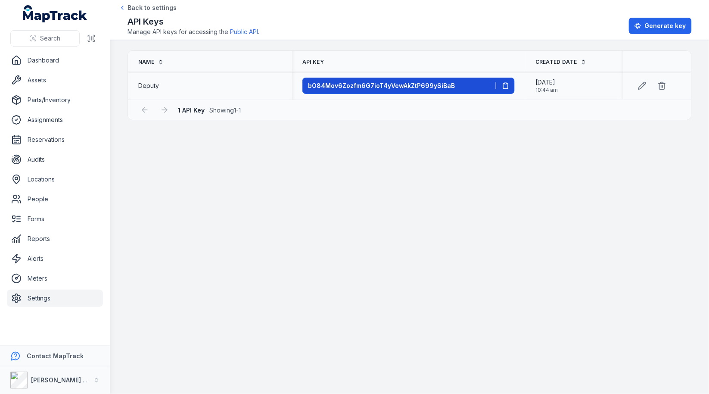 The width and height of the screenshot is (709, 394). I want to click on a: Locations, so click(55, 179).